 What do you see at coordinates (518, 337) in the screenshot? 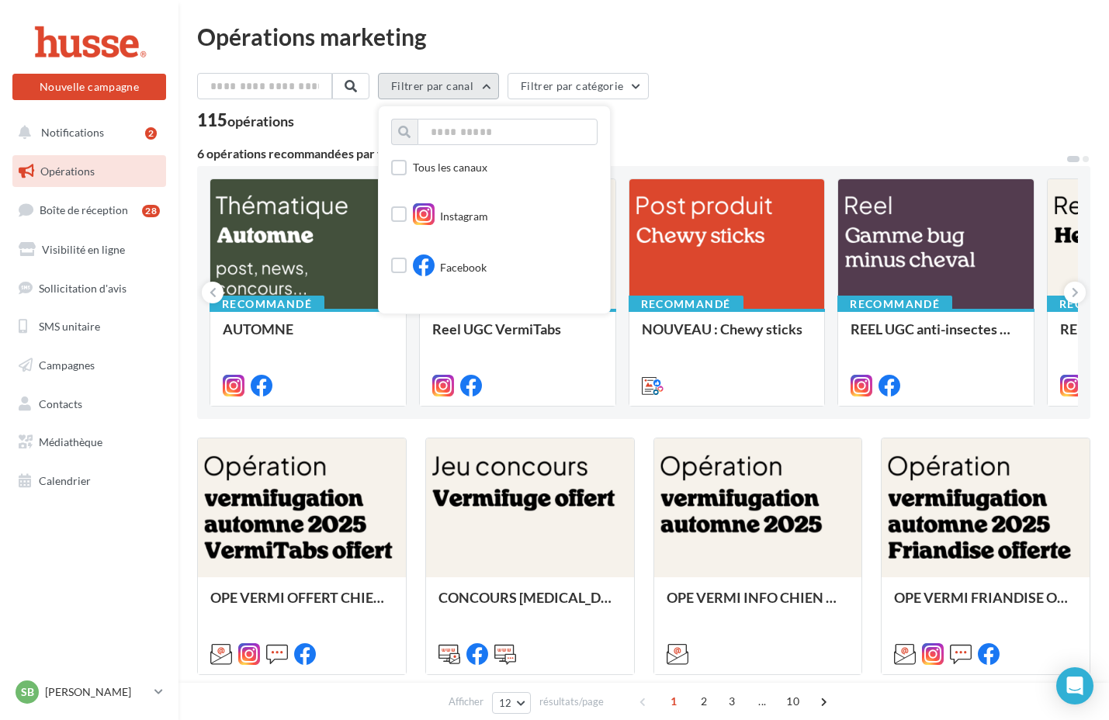
I see `div: Reel UGC VermiTabs` at bounding box center [518, 337].